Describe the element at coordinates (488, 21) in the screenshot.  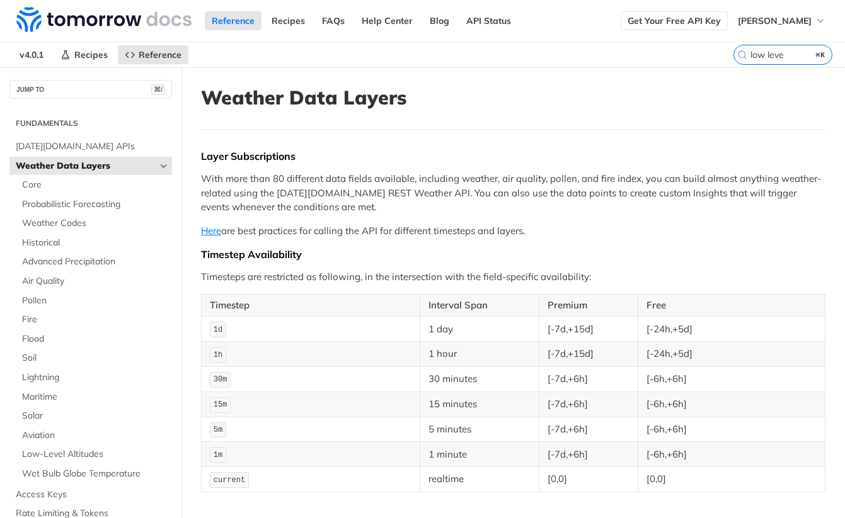
I see `a: API Status` at that location.